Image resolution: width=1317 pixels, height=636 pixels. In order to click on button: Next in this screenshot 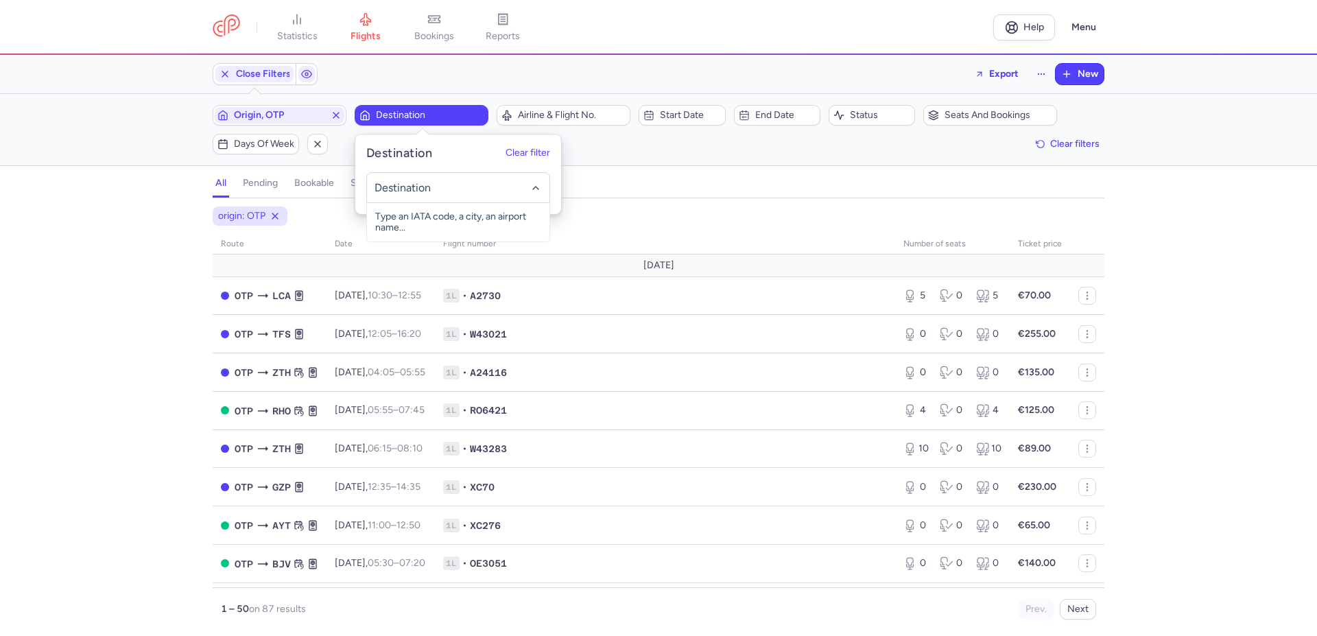, I will do `click(1078, 609)`.